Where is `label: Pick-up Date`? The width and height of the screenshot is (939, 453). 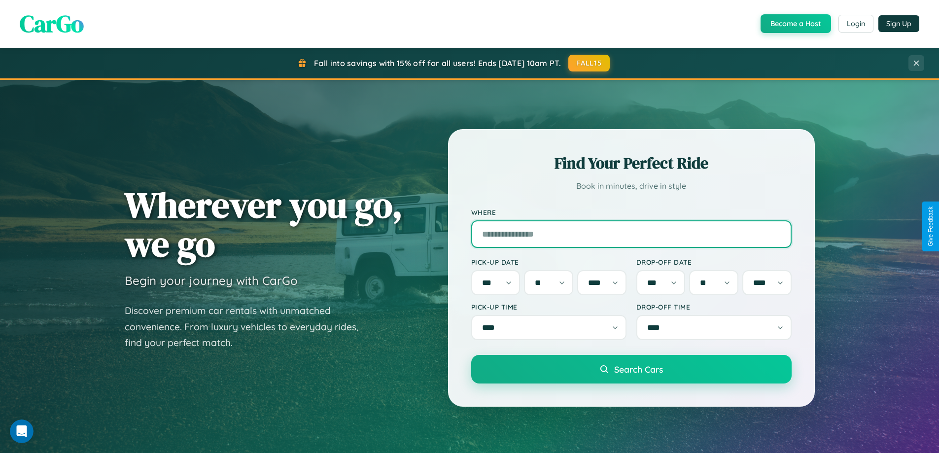
label: Pick-up Date is located at coordinates (549, 262).